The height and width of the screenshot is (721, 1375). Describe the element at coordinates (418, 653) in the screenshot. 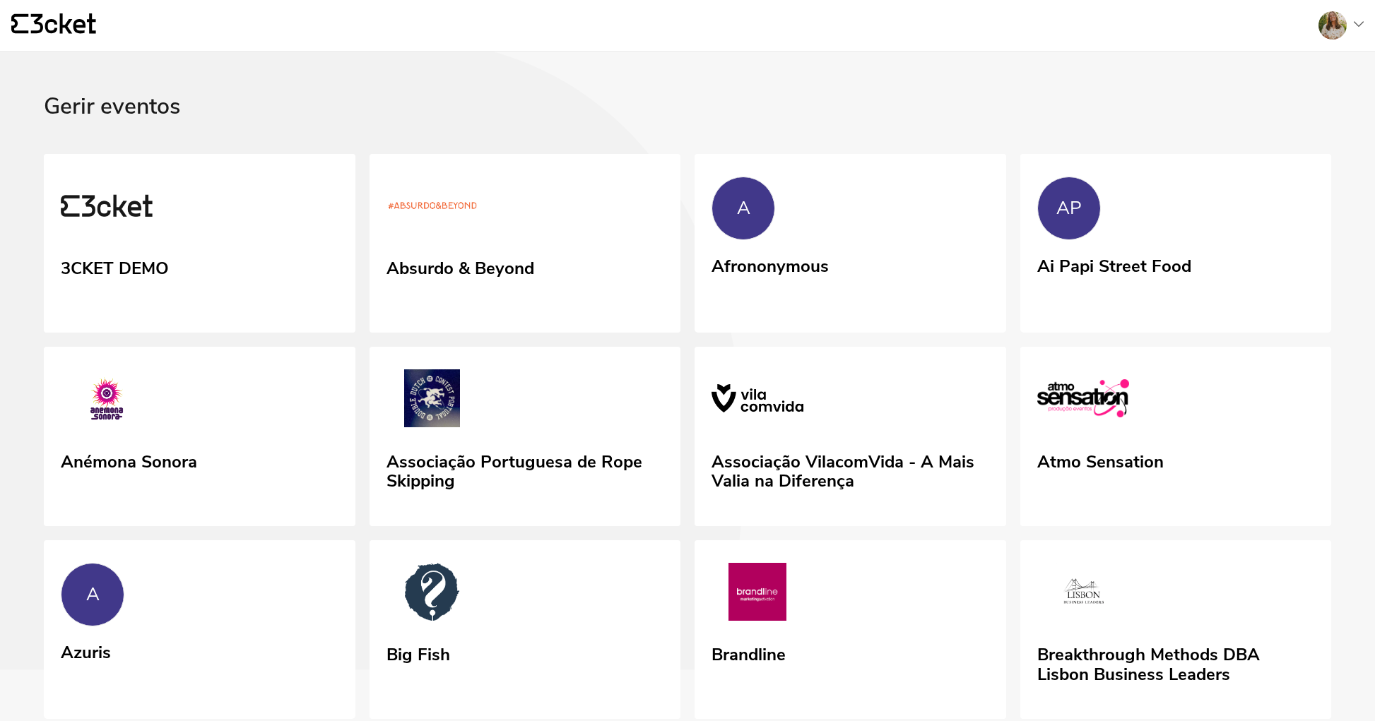

I see `div: Big Fish` at that location.